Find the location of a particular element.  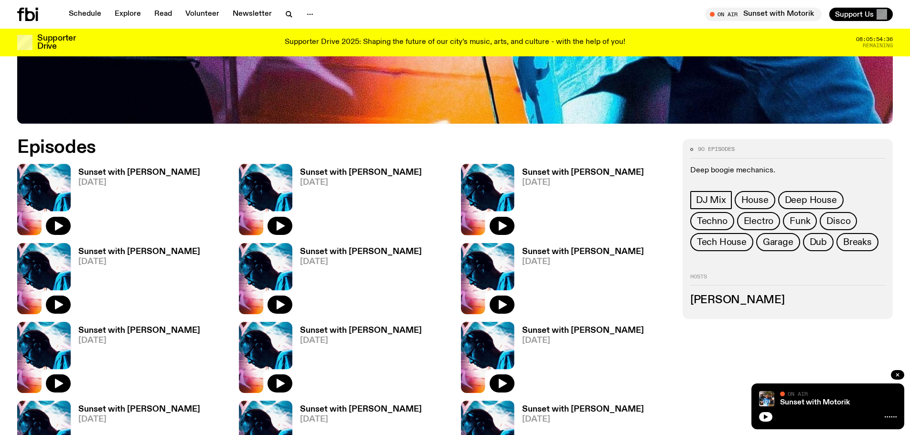

span: House is located at coordinates (755, 200).